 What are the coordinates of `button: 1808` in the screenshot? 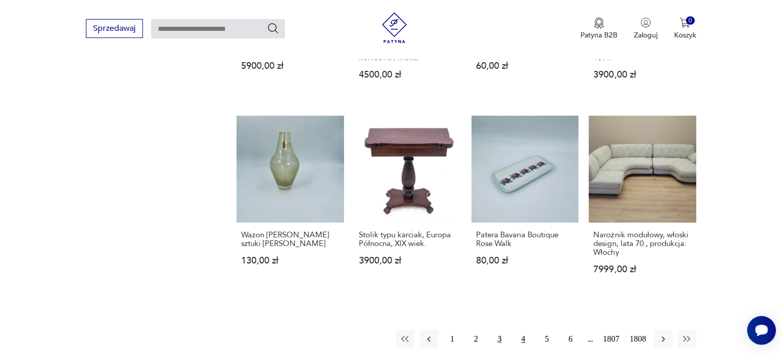 It's located at (638, 339).